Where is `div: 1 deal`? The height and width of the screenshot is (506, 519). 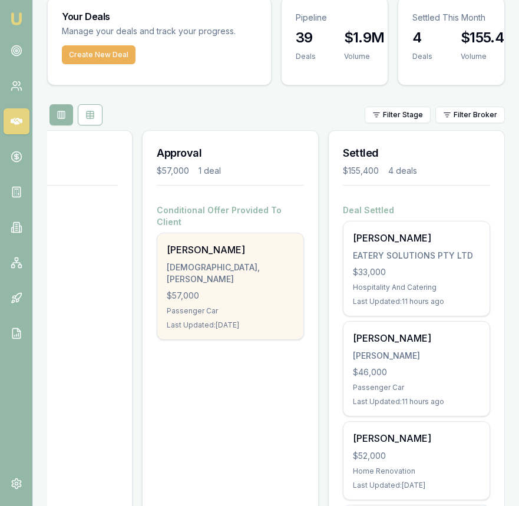
div: 1 deal is located at coordinates (210, 171).